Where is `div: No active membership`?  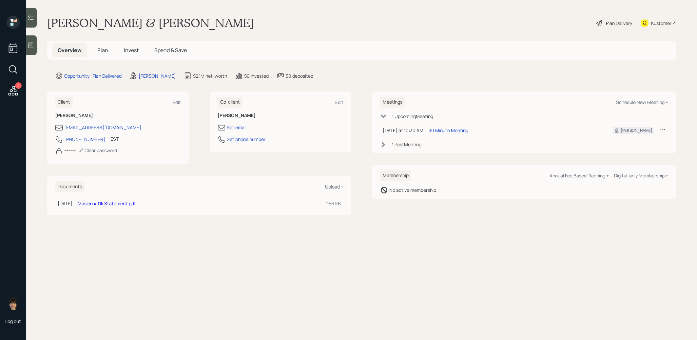
div: No active membership is located at coordinates (413, 190).